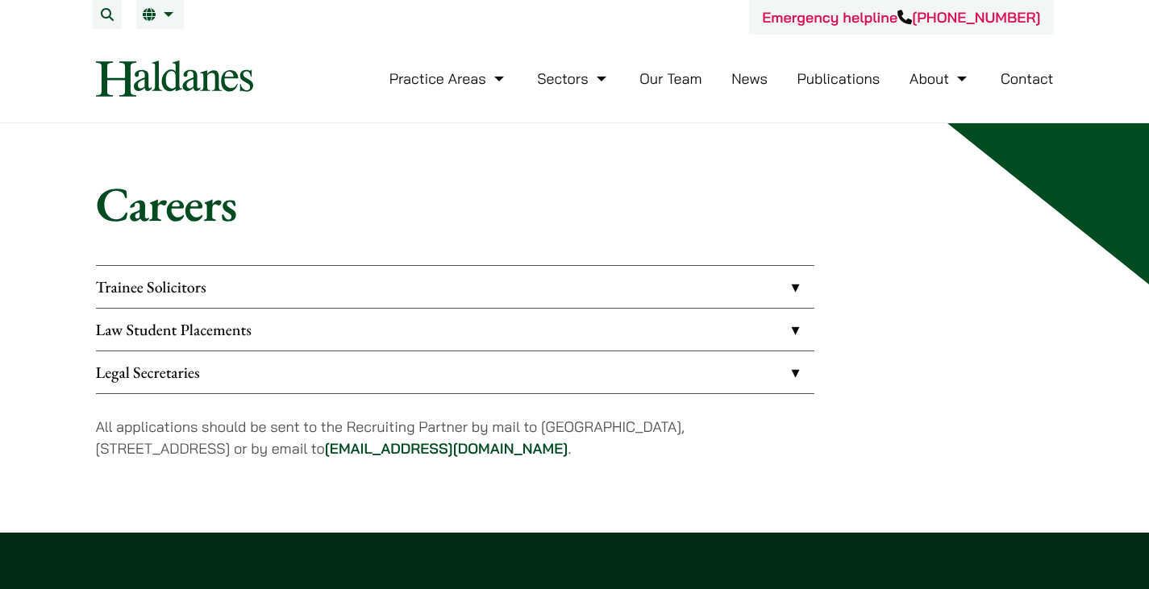 The height and width of the screenshot is (589, 1149). Describe the element at coordinates (455, 287) in the screenshot. I see `a: Trainee Solicitors` at that location.